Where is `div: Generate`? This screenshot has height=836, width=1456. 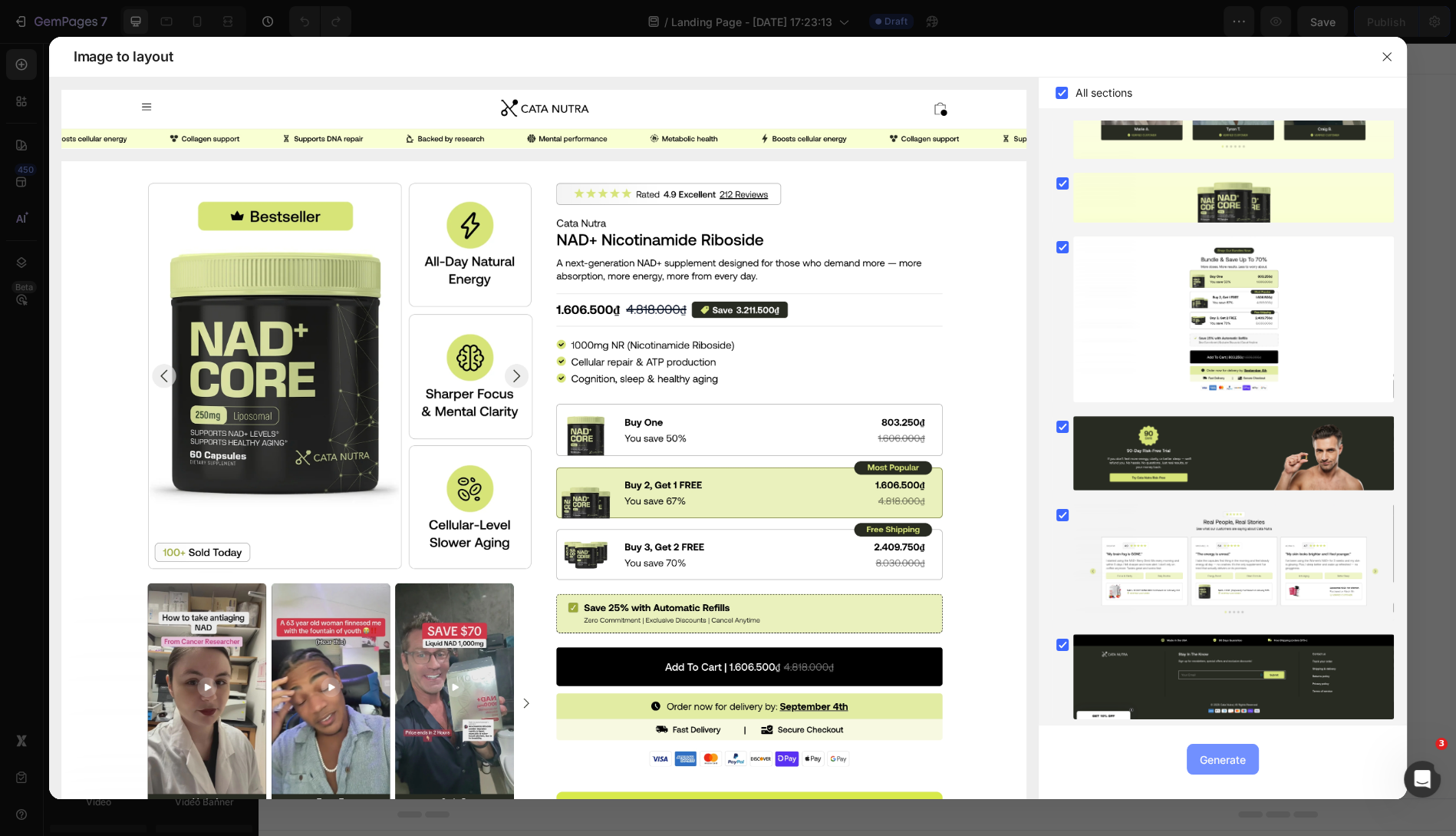
div: Generate is located at coordinates (1223, 760).